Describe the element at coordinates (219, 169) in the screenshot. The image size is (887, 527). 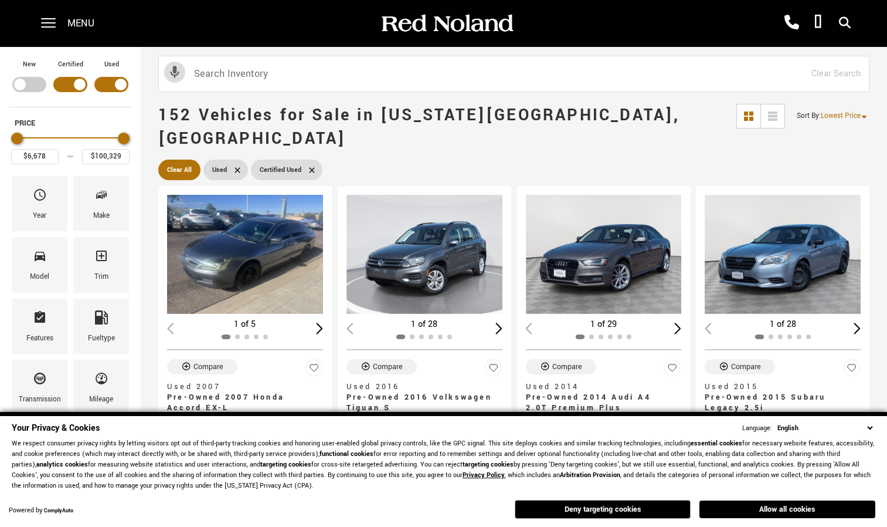
I see `span: Used` at that location.